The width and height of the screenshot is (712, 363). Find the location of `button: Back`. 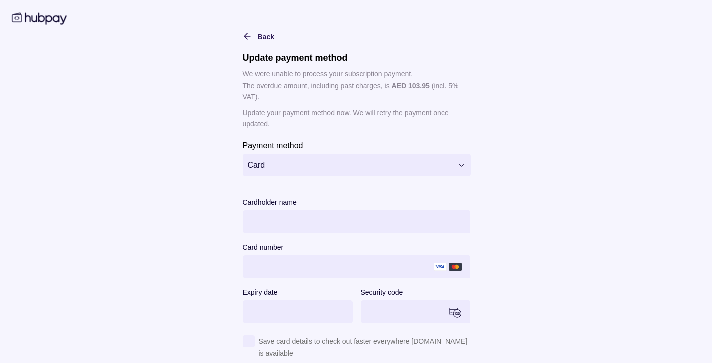

button: Back is located at coordinates (258, 36).